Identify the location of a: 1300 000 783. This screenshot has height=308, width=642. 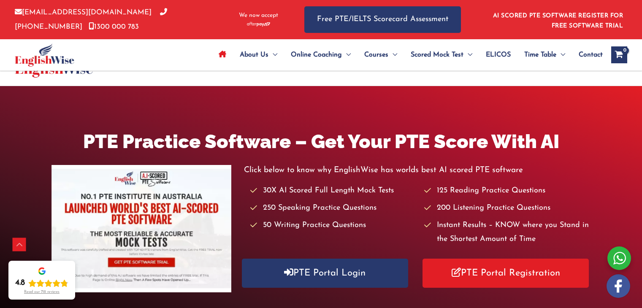
(114, 27).